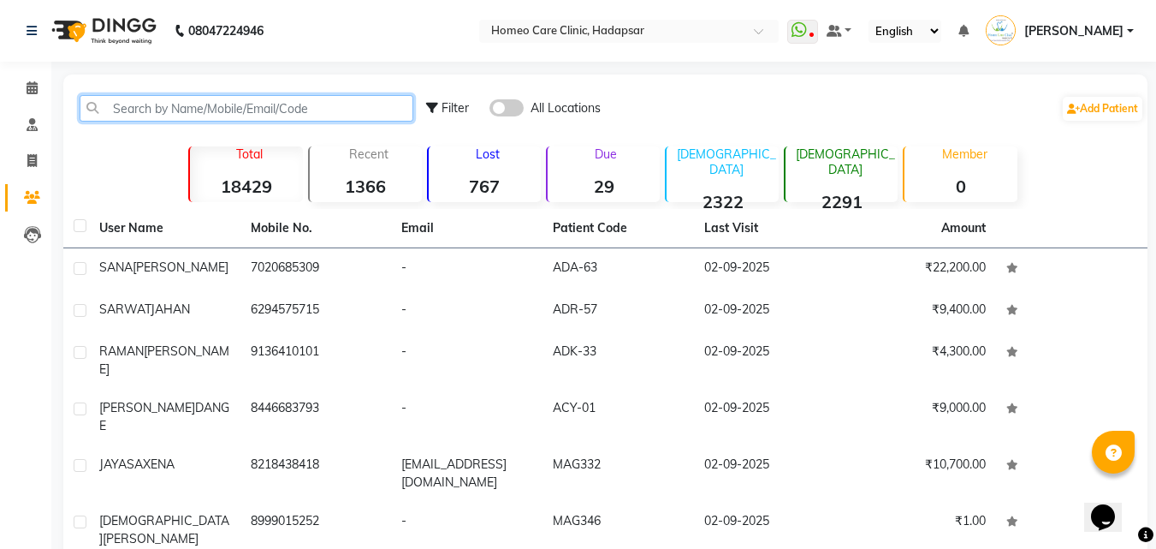  I want to click on span: JAHAN, so click(170, 309).